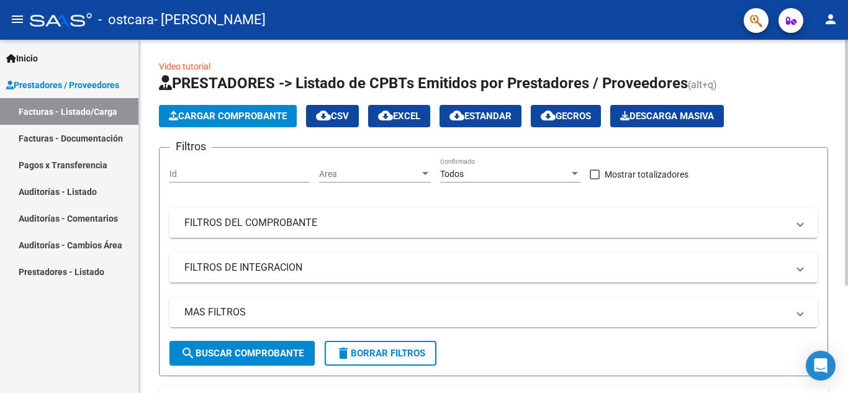  What do you see at coordinates (399, 116) in the screenshot?
I see `button: EXCEL` at bounding box center [399, 116].